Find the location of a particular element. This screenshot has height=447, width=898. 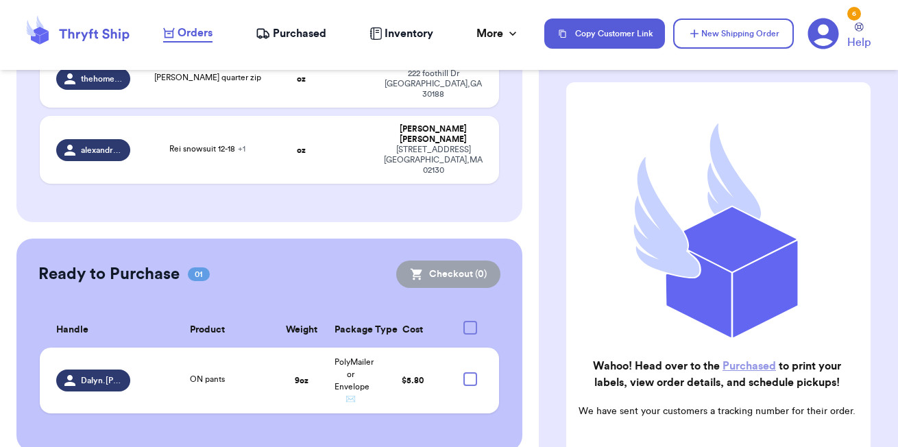

span: Orders is located at coordinates (195, 33).